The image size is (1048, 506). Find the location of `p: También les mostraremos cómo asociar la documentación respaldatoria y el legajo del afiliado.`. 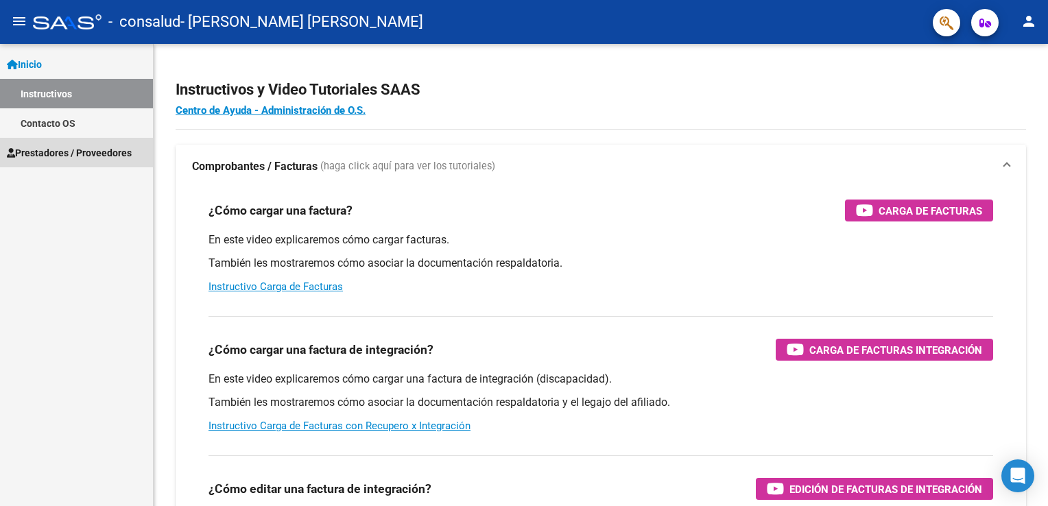

p: También les mostraremos cómo asociar la documentación respaldatoria y el legajo del afiliado. is located at coordinates (601, 403).